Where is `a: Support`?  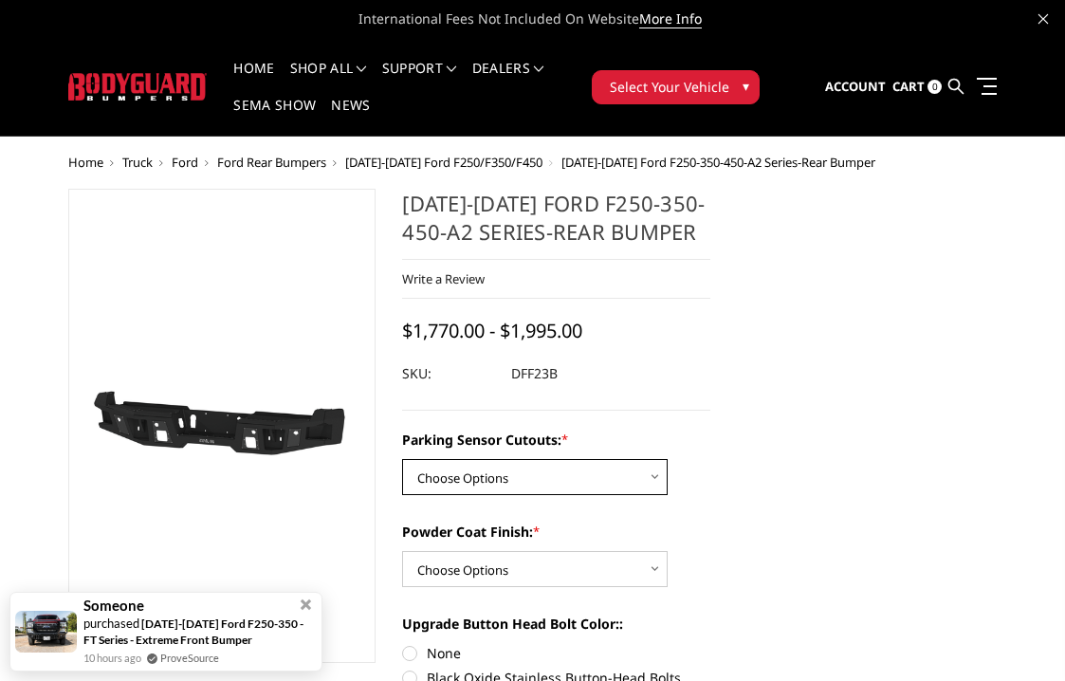 a: Support is located at coordinates (419, 80).